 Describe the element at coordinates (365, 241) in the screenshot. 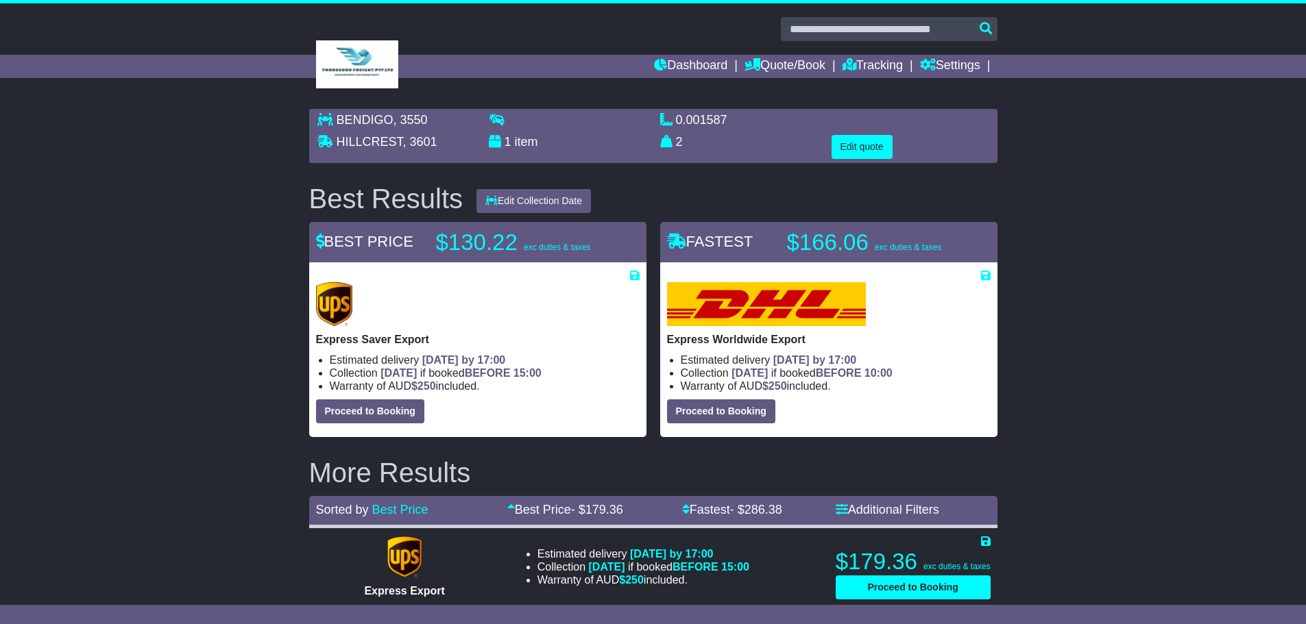

I see `span: BEST PRICE` at that location.